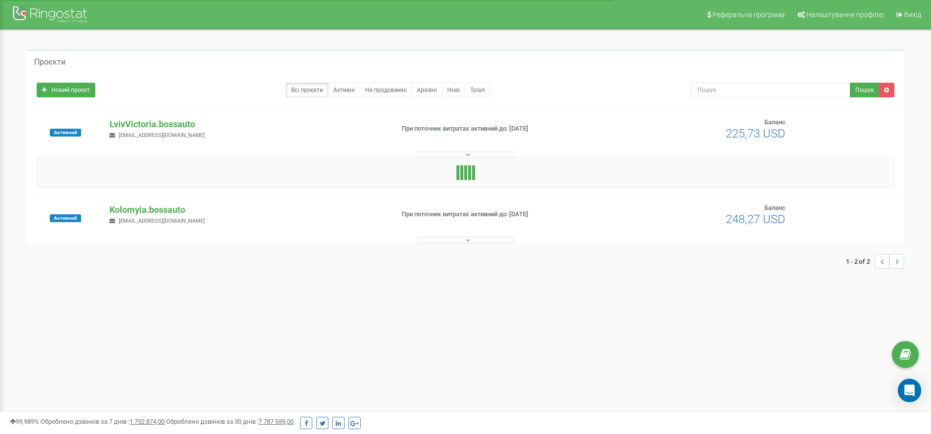  What do you see at coordinates (865, 90) in the screenshot?
I see `button: Пошук` at bounding box center [865, 90].